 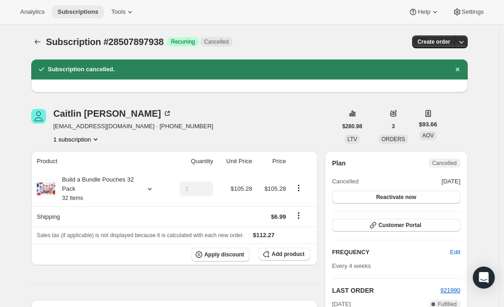 I want to click on th: Shipping, so click(x=99, y=216).